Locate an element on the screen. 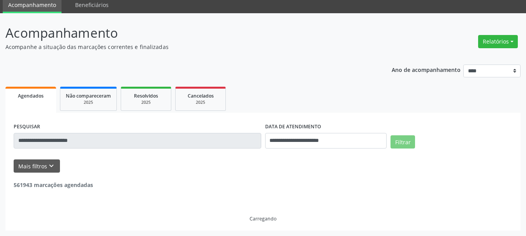  span: Resolvidos is located at coordinates (146, 96).